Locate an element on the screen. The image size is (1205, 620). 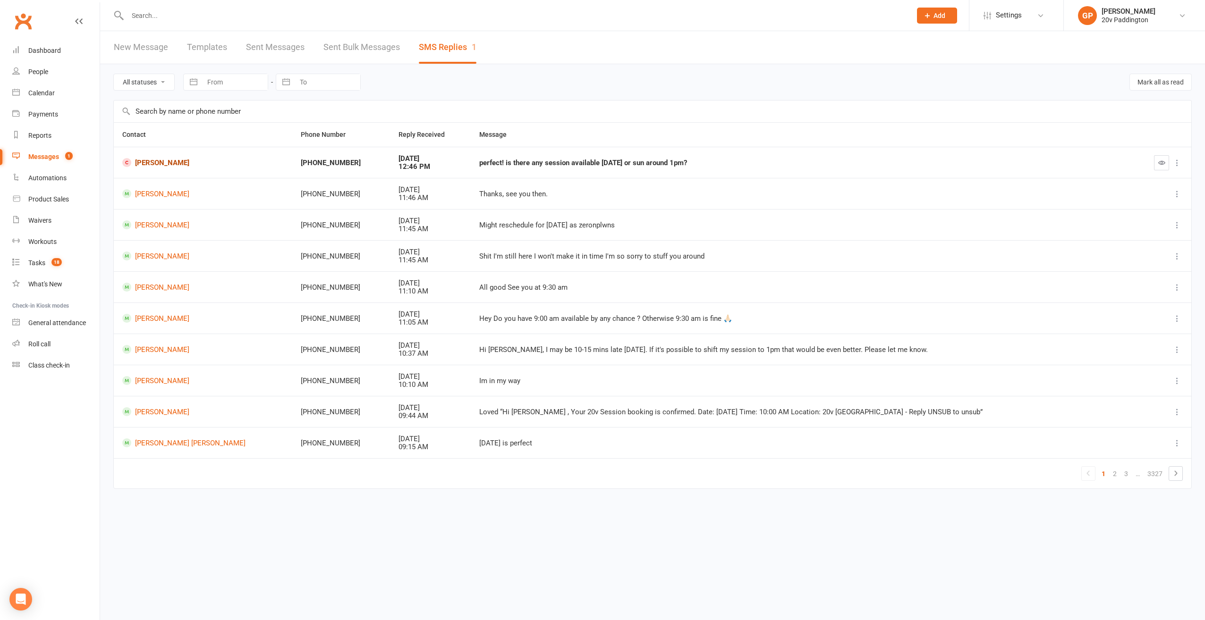
button: Add is located at coordinates (937, 16).